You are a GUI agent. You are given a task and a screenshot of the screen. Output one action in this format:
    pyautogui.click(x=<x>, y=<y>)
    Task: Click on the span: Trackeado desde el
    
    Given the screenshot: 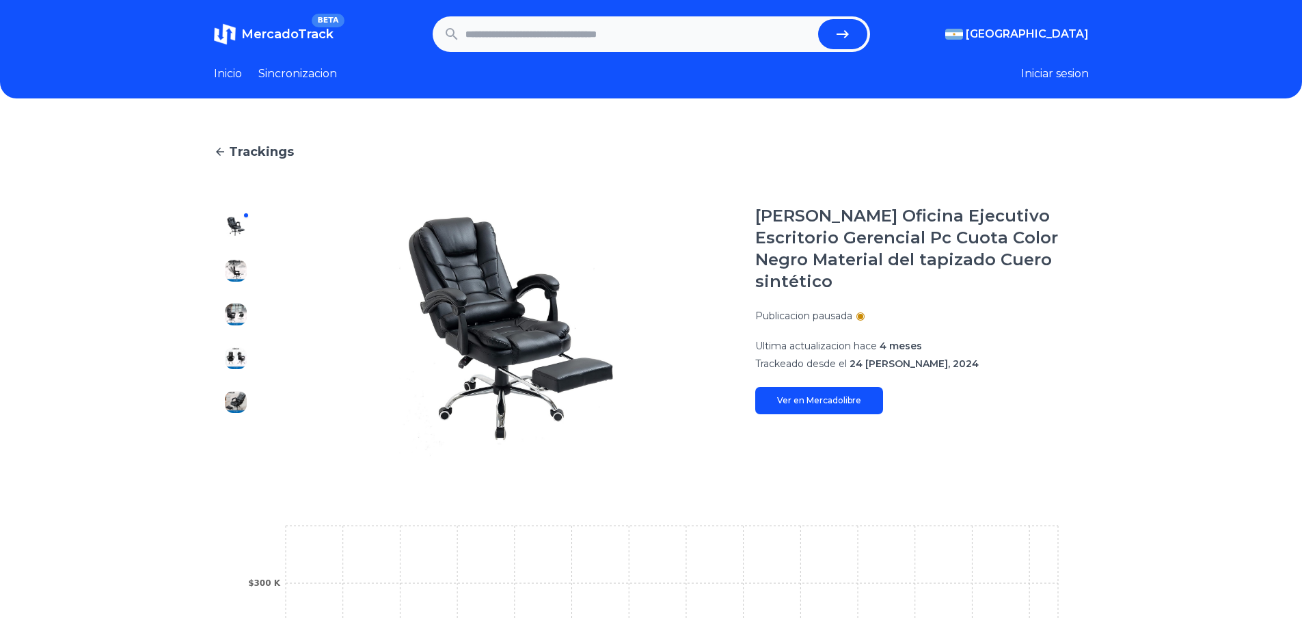 What is the action you would take?
    pyautogui.click(x=801, y=364)
    